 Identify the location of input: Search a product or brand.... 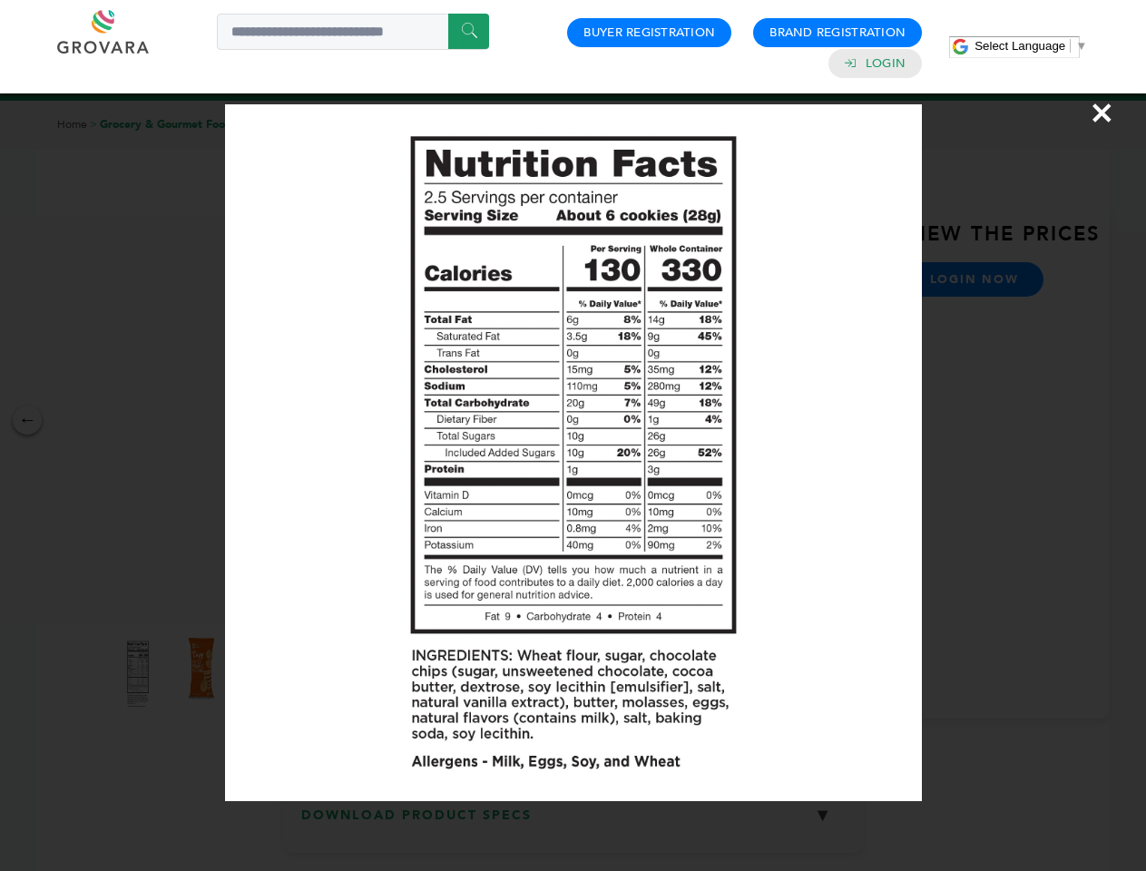
(353, 32).